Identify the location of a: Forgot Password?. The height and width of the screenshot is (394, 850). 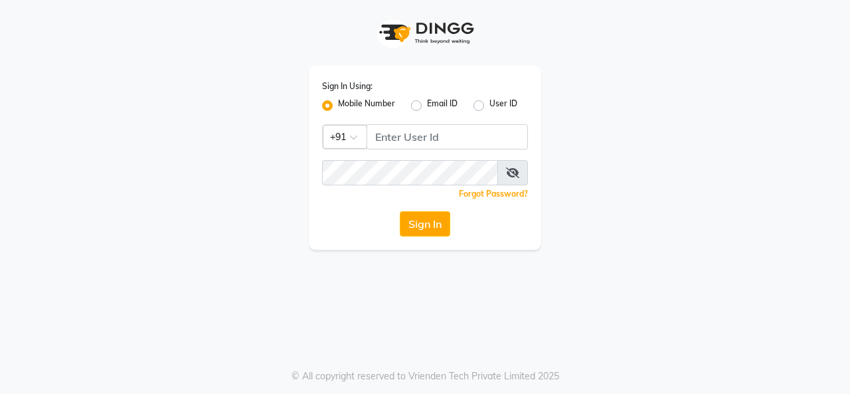
(493, 193).